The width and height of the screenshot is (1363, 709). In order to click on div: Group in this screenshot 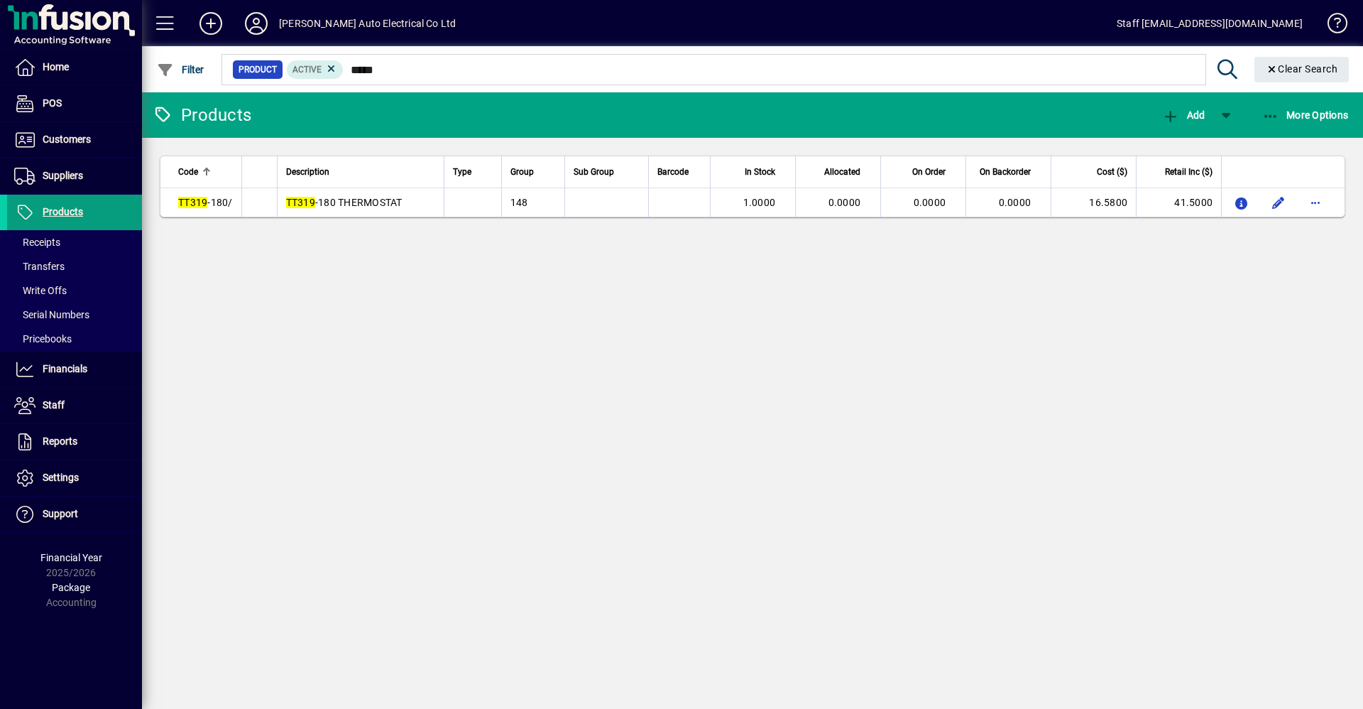, I will do `click(533, 172)`.